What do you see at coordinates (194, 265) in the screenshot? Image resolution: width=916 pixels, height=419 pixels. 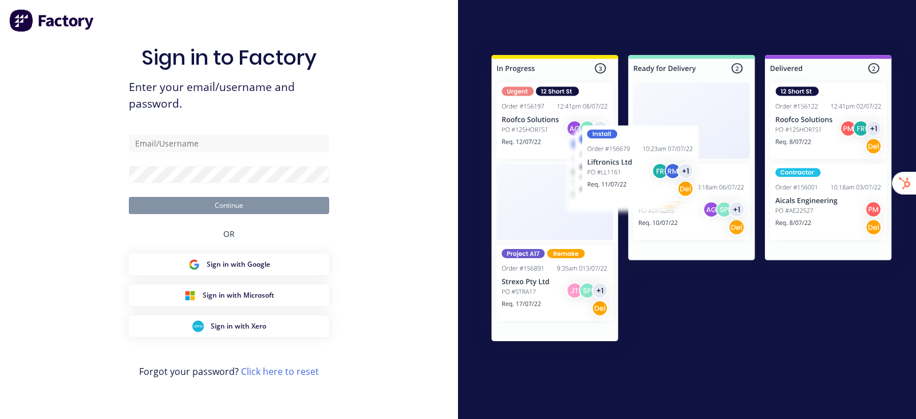 I see `img: Google Sign in` at bounding box center [194, 265].